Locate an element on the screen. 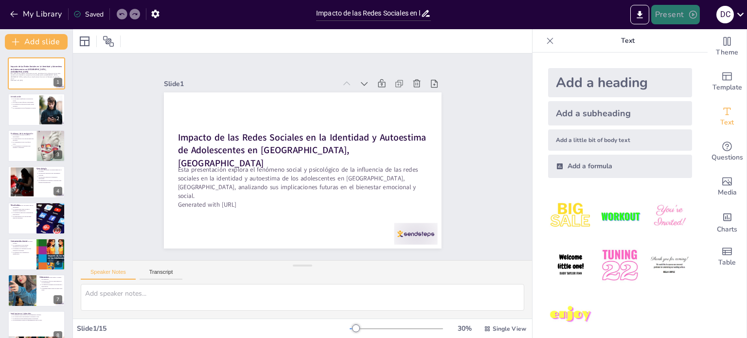  div: Add text boxes is located at coordinates (727, 117).